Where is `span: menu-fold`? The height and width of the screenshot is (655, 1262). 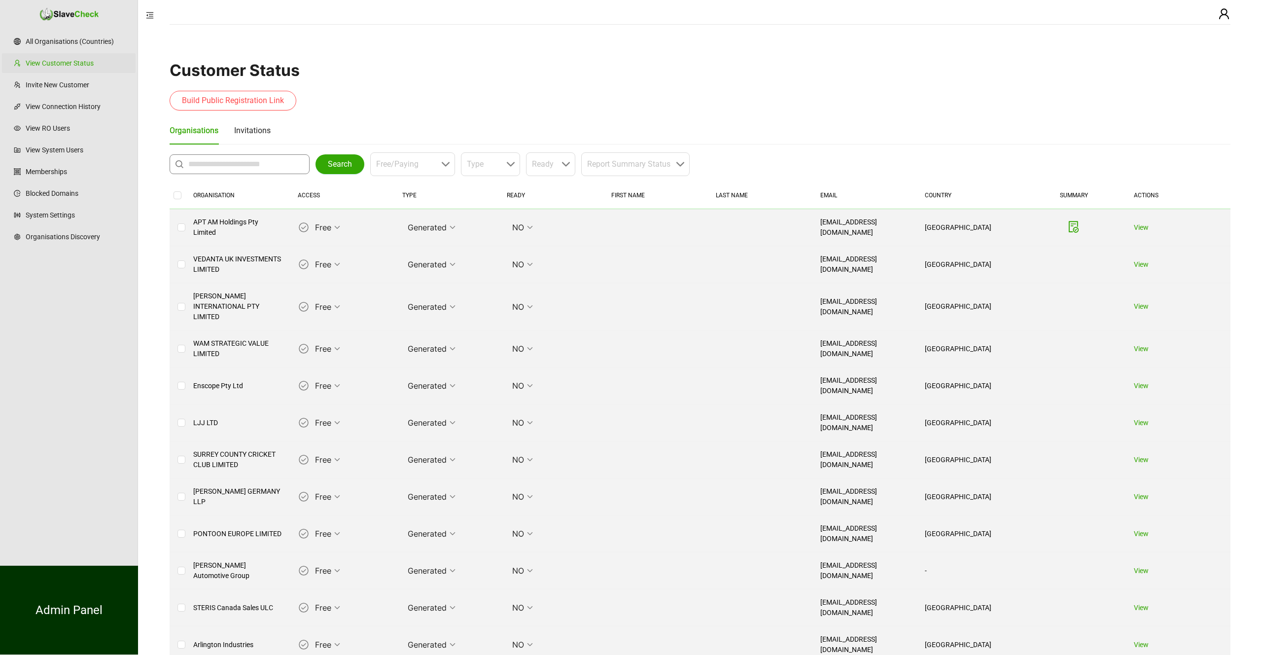
span: menu-fold is located at coordinates (150, 15).